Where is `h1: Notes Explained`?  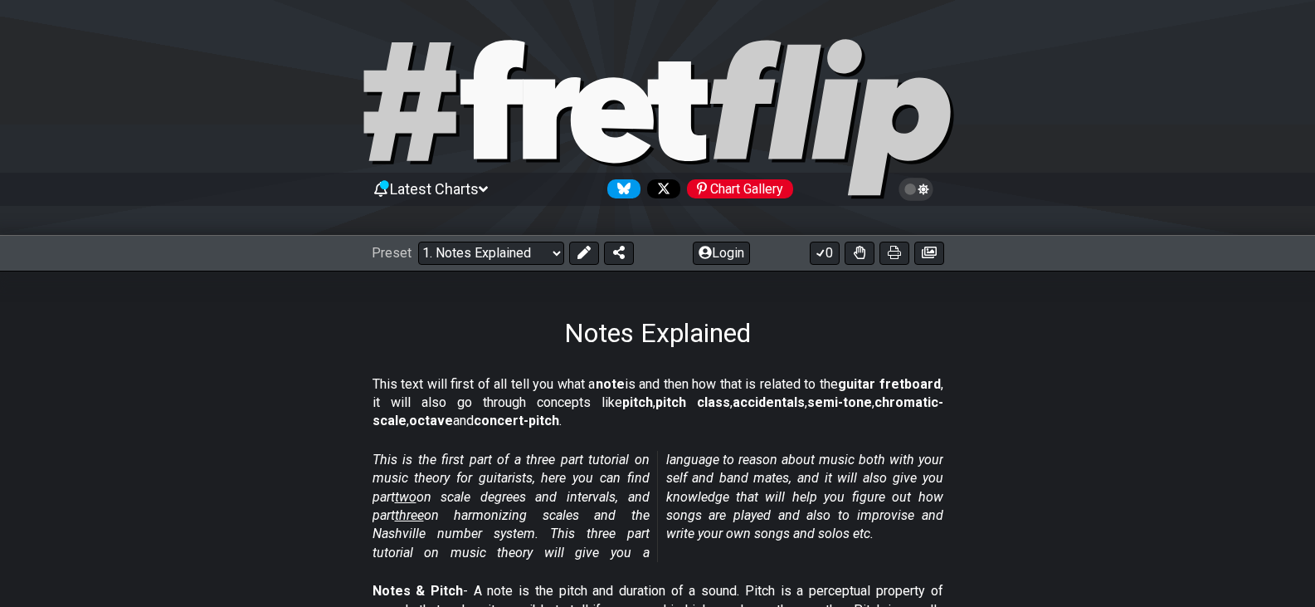 h1: Notes Explained is located at coordinates (657, 333).